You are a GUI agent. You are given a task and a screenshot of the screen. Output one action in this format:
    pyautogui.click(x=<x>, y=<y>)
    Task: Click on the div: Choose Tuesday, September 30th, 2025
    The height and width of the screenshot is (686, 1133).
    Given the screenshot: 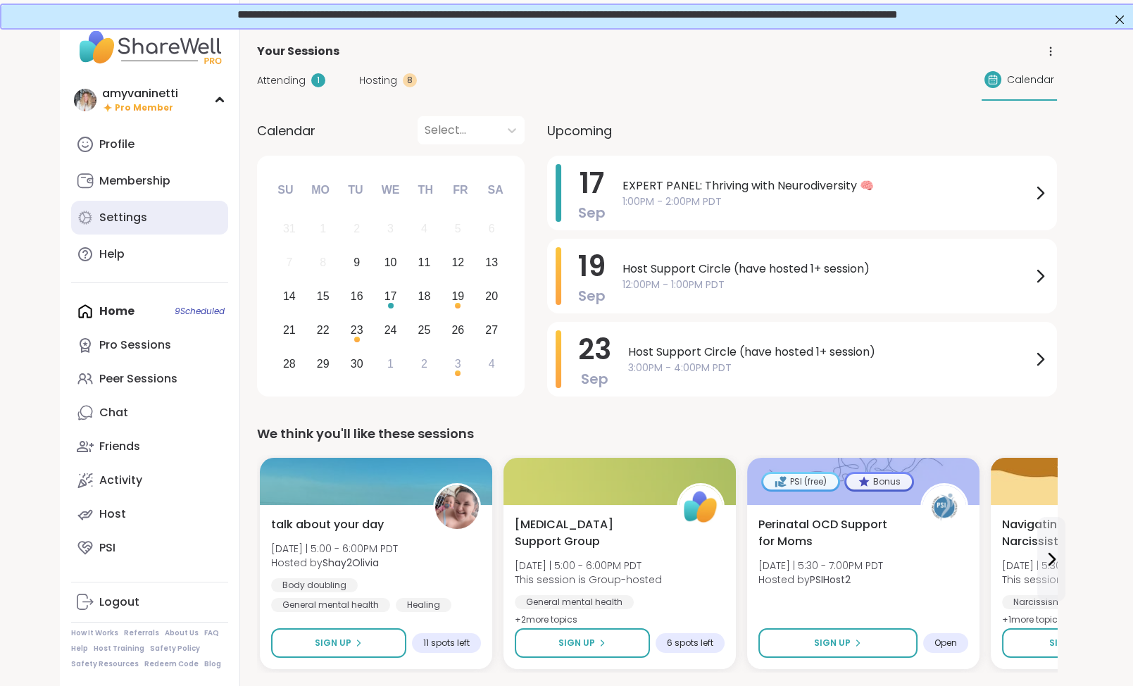 What is the action you would take?
    pyautogui.click(x=356, y=363)
    